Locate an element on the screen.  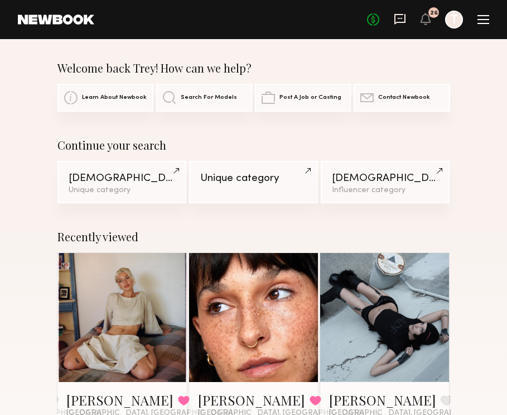
div: Influencer category is located at coordinates (385, 190).